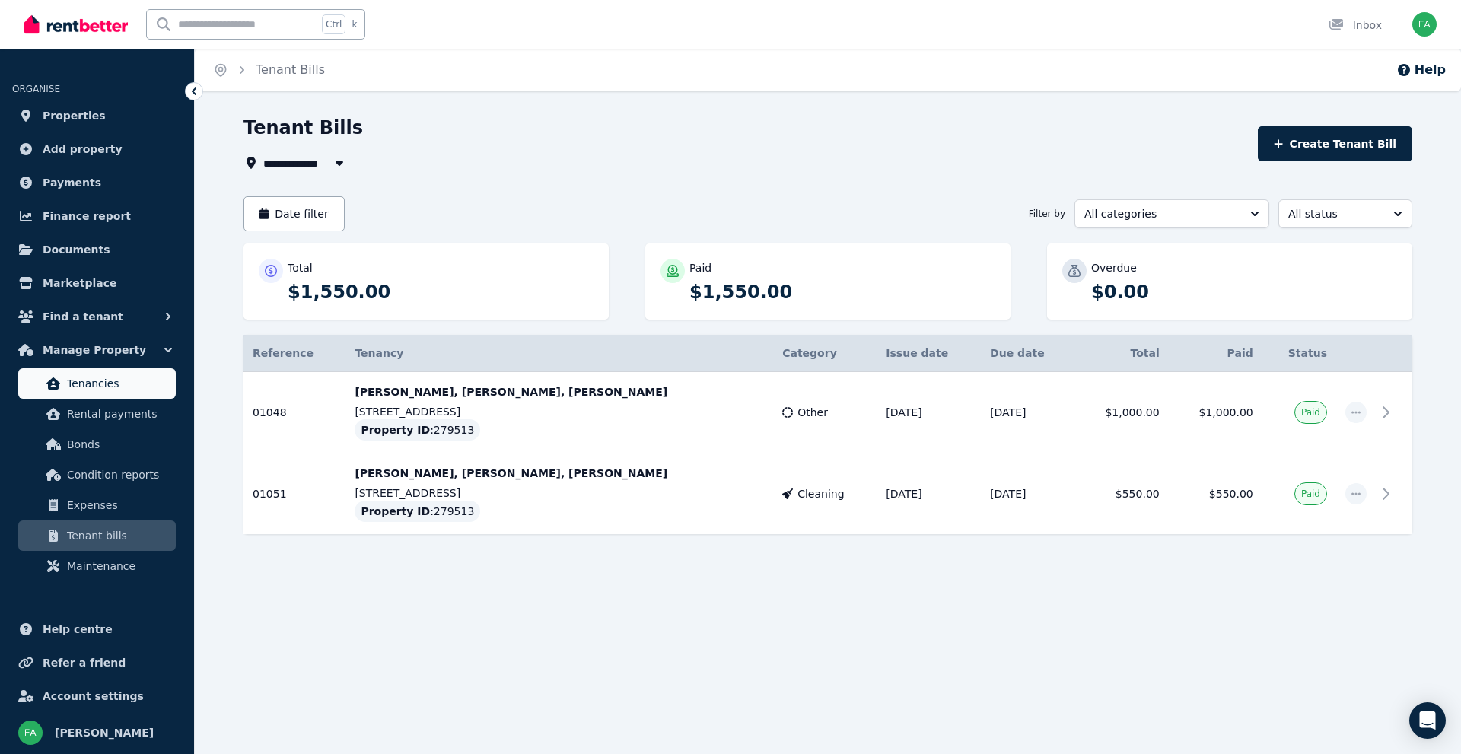  Describe the element at coordinates (97, 566) in the screenshot. I see `a: Maintenance` at that location.